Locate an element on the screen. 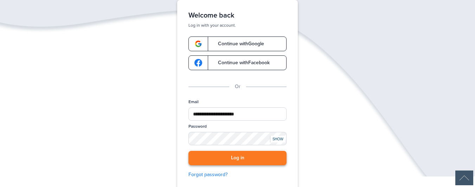 The image size is (475, 187). h1: Welcome back is located at coordinates (237, 15).